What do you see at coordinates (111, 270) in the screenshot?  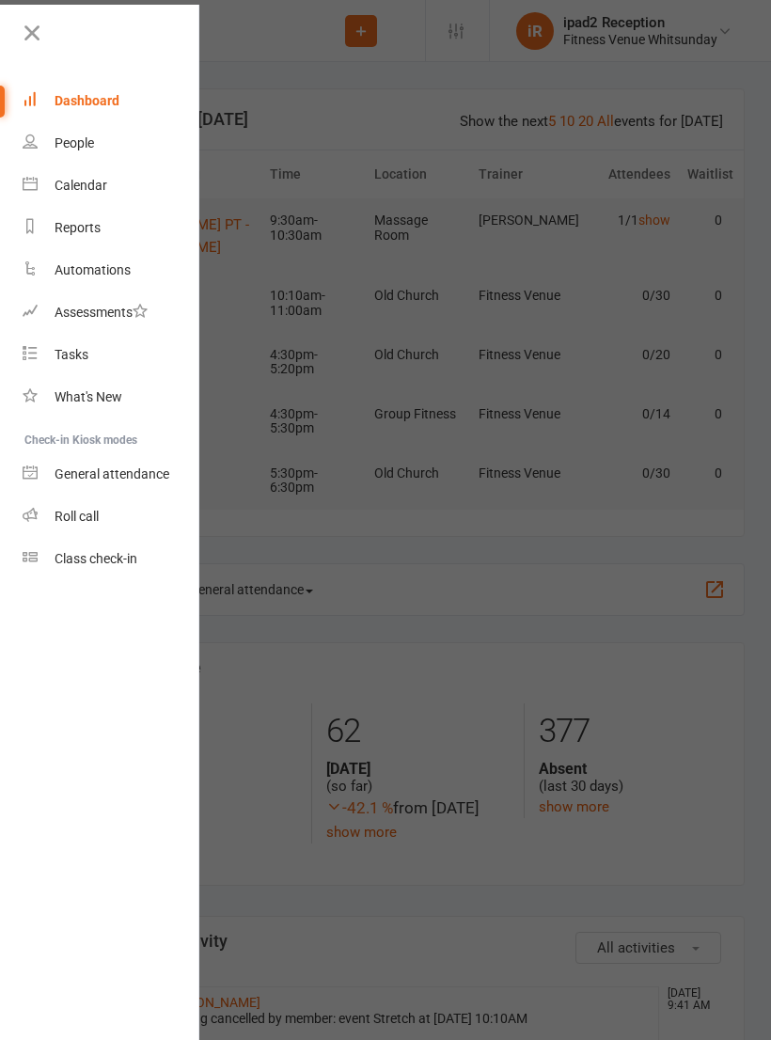 I see `a: Automations` at bounding box center [111, 270].